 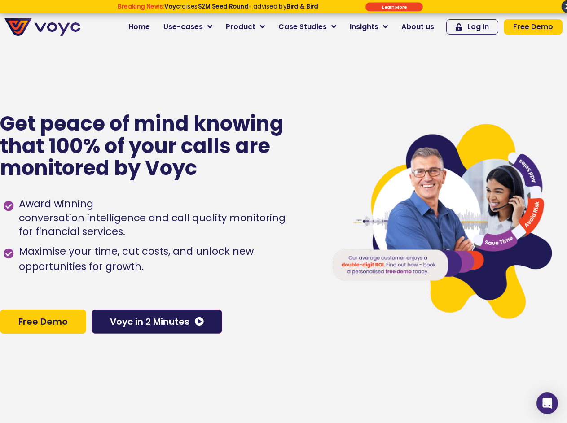 What do you see at coordinates (188, 27) in the screenshot?
I see `a: Use-cases` at bounding box center [188, 27].